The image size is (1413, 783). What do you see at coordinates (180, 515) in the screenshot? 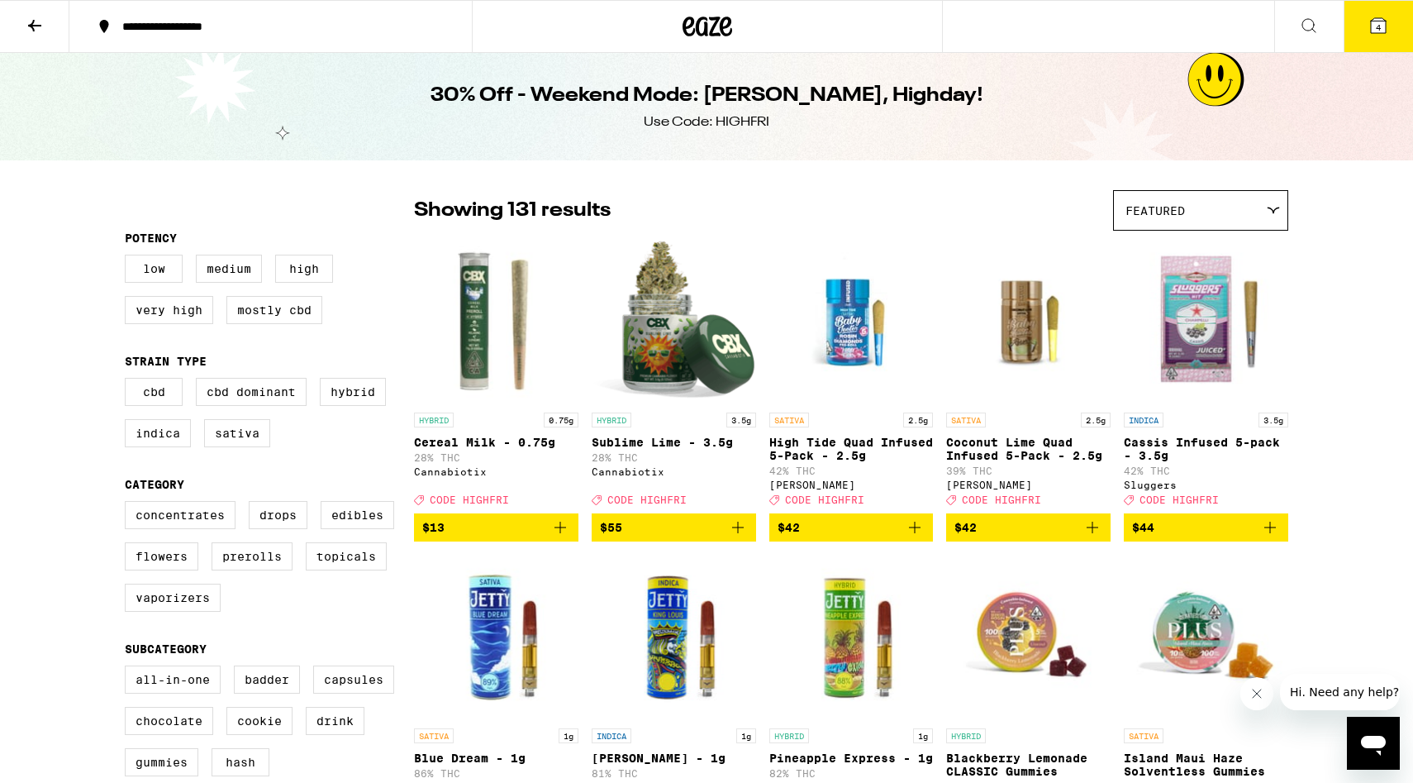
I see `label: Concentrates` at bounding box center [180, 515].